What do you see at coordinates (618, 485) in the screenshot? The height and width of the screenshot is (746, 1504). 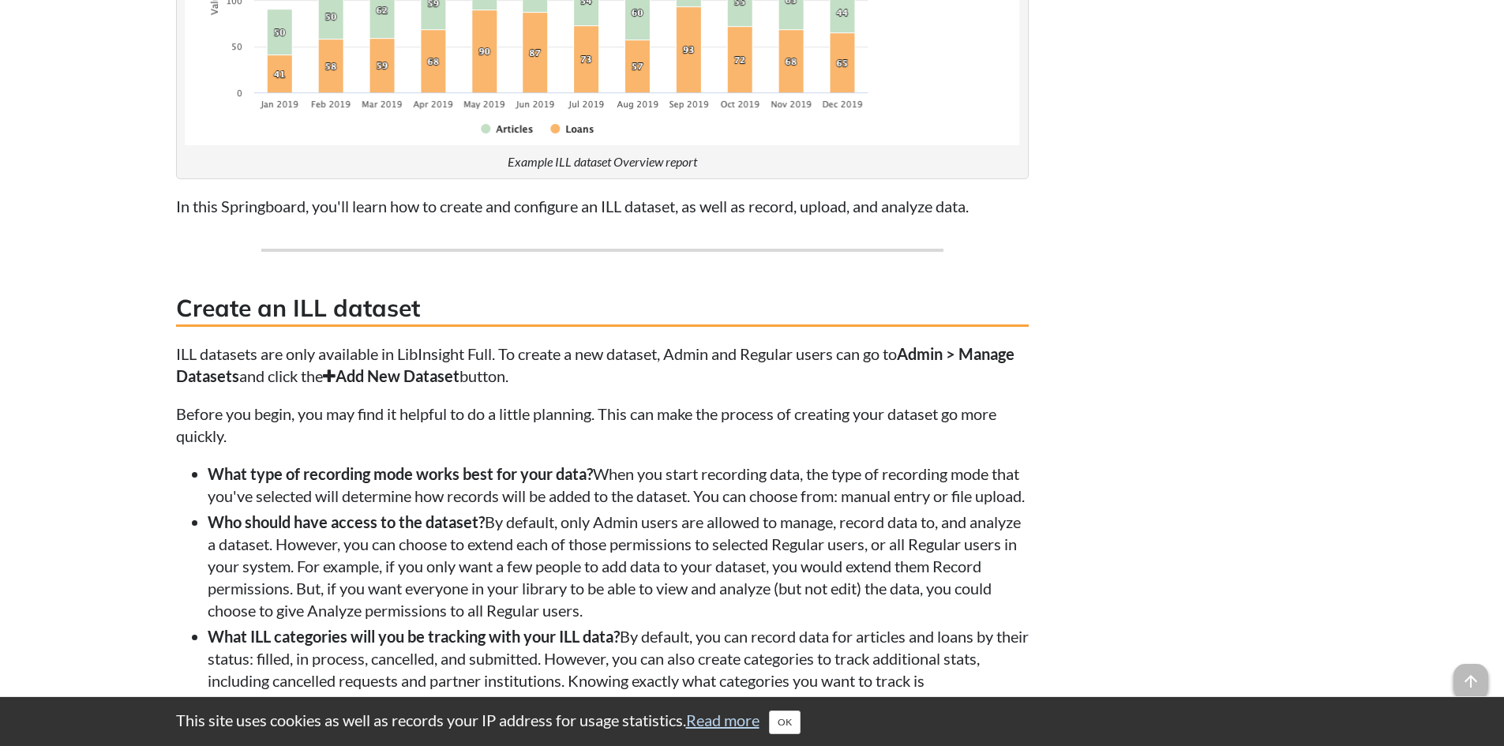 I see `li: When you start recording data, the type of recording mode that you've selected will determine how...` at bounding box center [618, 485].